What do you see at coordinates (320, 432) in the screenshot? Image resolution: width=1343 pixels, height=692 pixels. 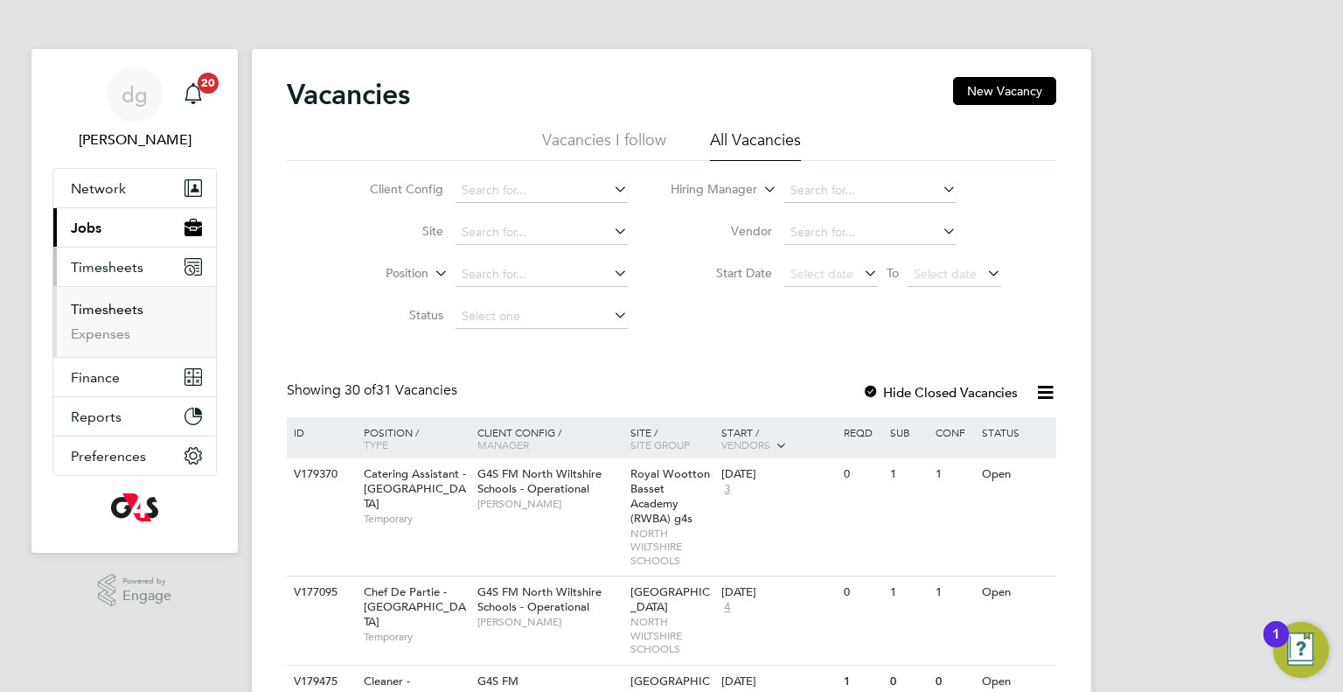 I see `div: ID` at bounding box center [320, 432].